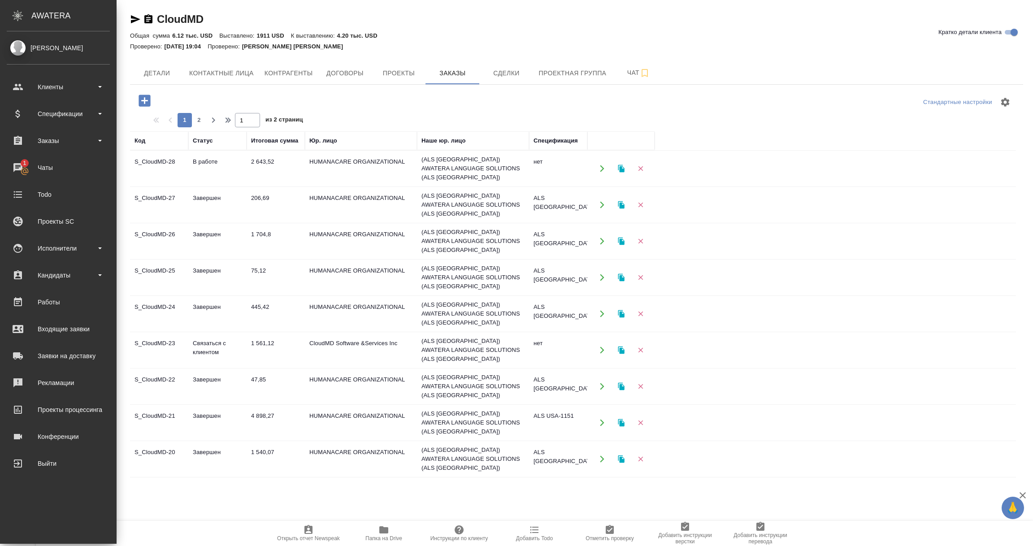 This screenshot has height=546, width=1033. What do you see at coordinates (58, 221) in the screenshot?
I see `a: Проекты SC` at bounding box center [58, 221].